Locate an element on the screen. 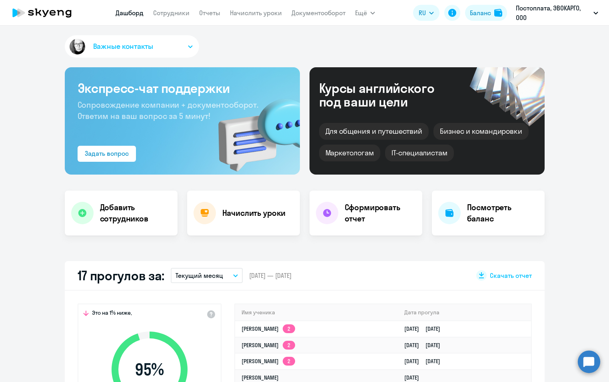 This screenshot has width=609, height=382. th: Дата прогула is located at coordinates (464, 312).